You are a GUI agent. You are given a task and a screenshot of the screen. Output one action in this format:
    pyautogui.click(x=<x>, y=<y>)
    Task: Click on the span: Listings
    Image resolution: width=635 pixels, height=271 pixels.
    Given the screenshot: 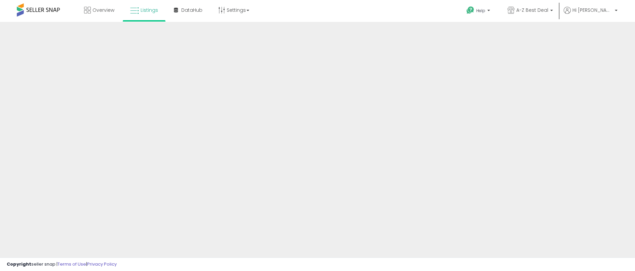 What is the action you would take?
    pyautogui.click(x=149, y=10)
    